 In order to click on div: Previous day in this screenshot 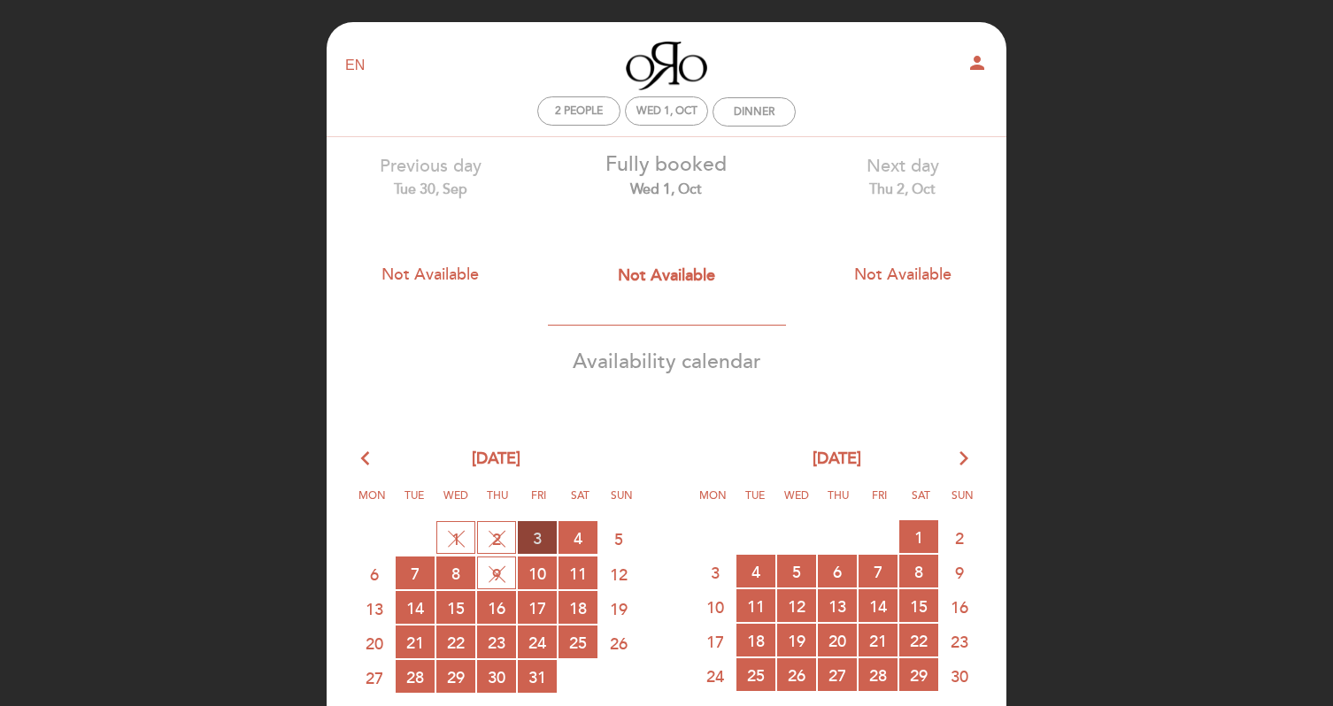, I will do `click(430, 176)`.